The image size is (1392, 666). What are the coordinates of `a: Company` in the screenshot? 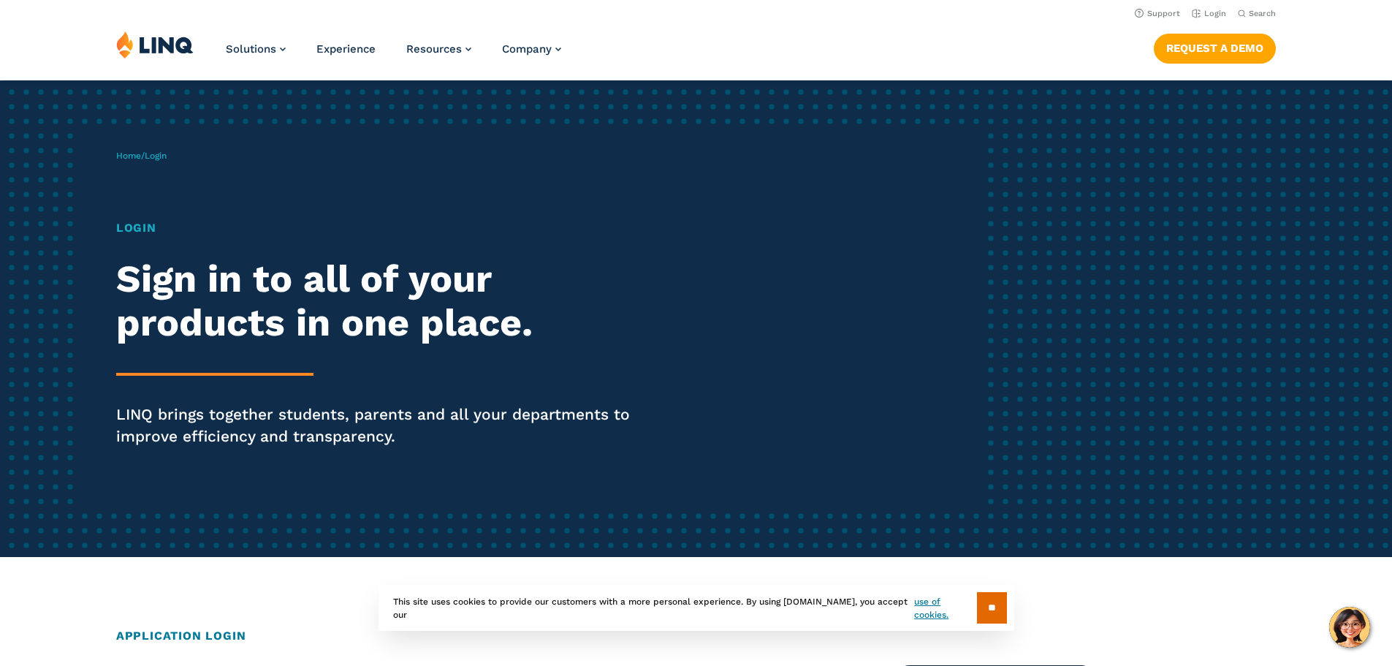 It's located at (531, 49).